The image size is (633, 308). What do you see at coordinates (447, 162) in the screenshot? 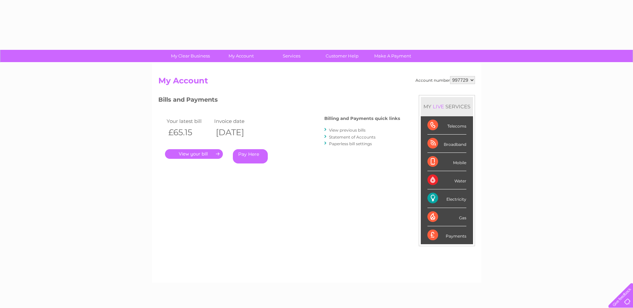
I see `div: Mobile` at bounding box center [447, 162].